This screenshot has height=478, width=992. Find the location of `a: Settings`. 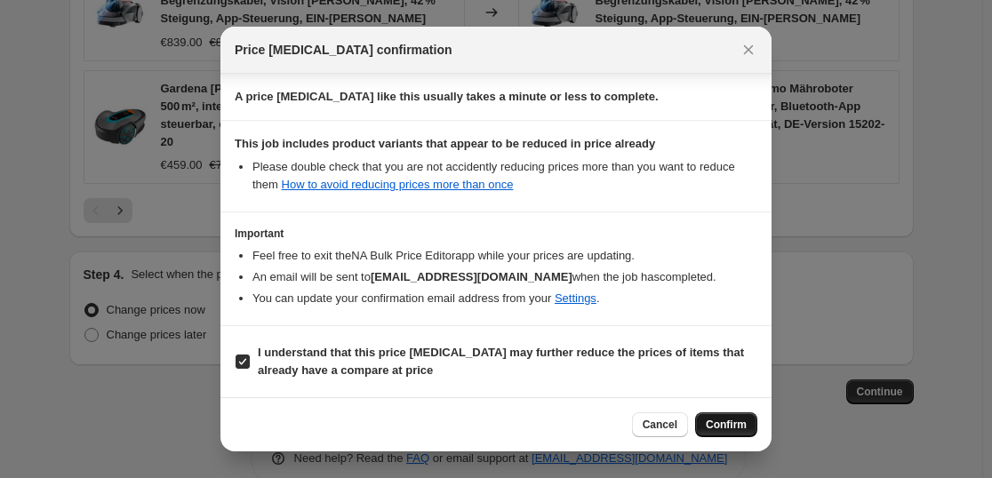

a: Settings is located at coordinates (575, 298).